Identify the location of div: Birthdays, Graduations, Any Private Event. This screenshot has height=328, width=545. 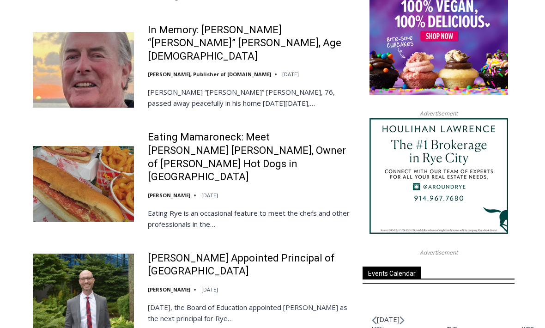
(144, 21).